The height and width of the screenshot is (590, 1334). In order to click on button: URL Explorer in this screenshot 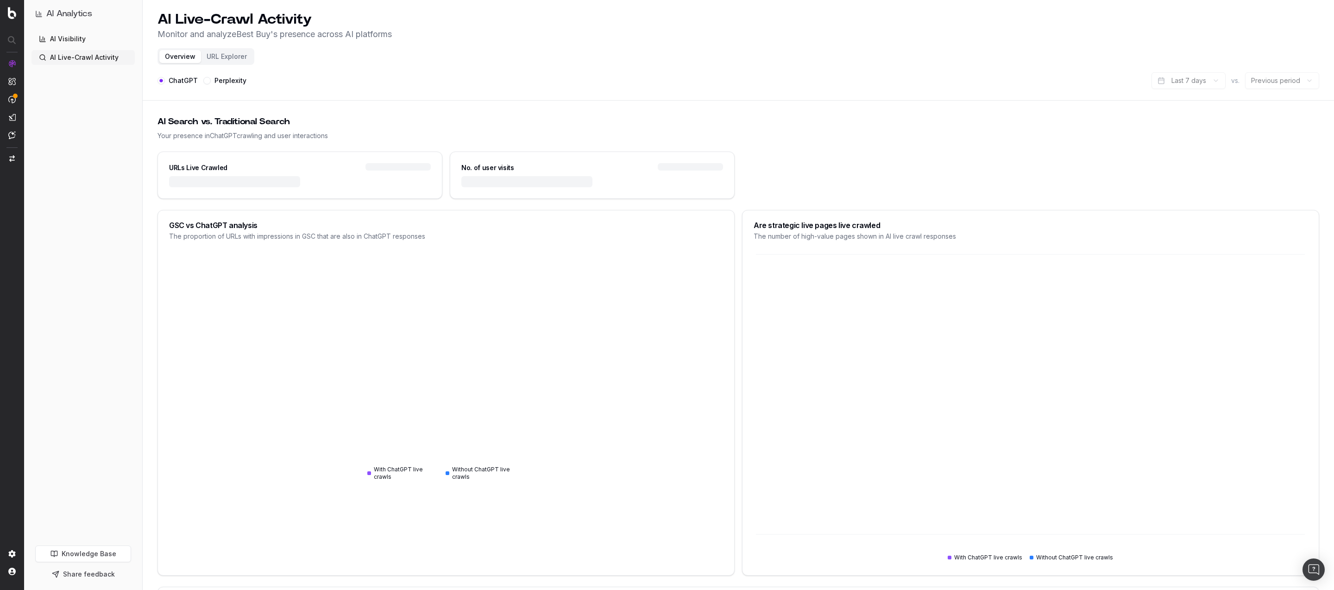, I will do `click(226, 57)`.